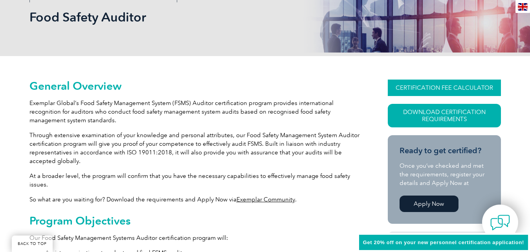 This screenshot has height=252, width=530. I want to click on h2: General Overview, so click(194, 86).